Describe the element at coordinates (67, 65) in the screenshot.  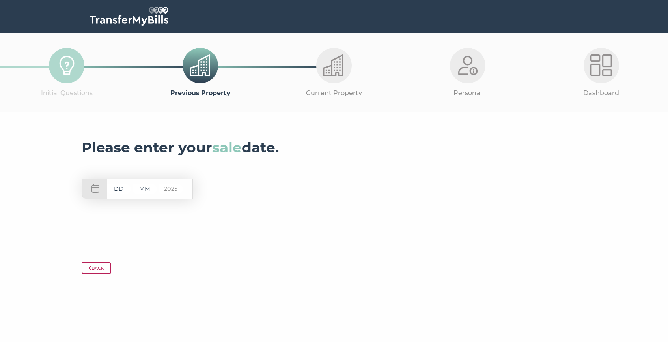
I see `img: Initial-Questions-Icon.png` at that location.